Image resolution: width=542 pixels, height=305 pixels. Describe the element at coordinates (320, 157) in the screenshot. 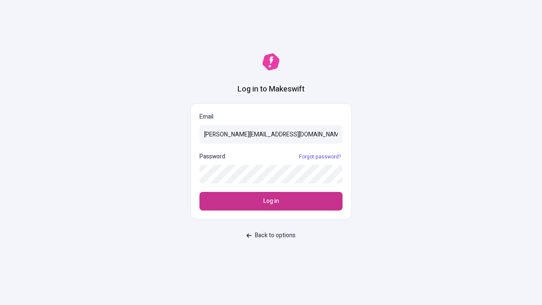

I see `a: Forgot password?` at that location.